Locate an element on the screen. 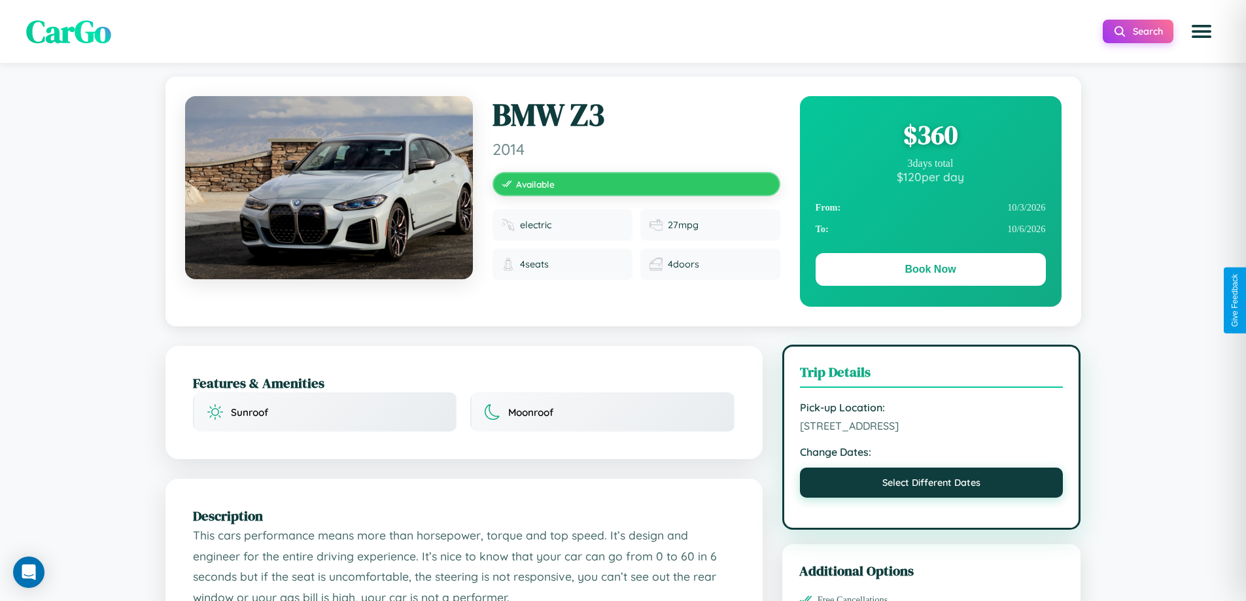 Image resolution: width=1246 pixels, height=601 pixels. span: 27 mpg is located at coordinates (683, 225).